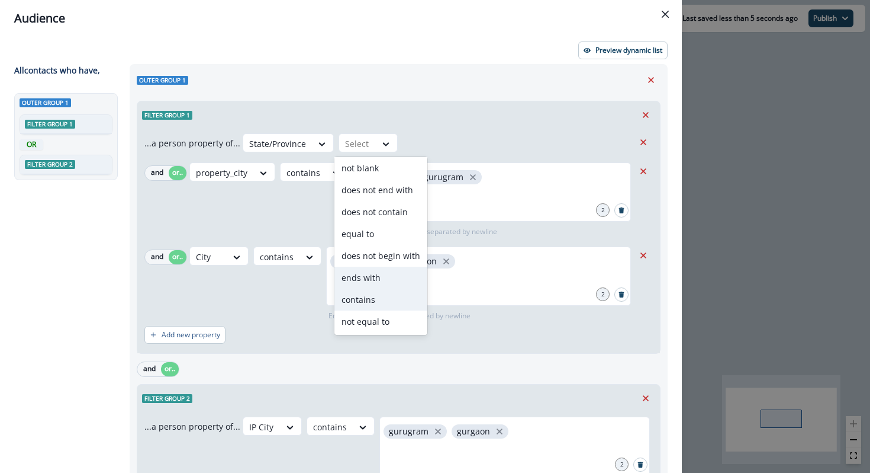  Describe the element at coordinates (629, 50) in the screenshot. I see `p: Preview dynamic list` at that location.